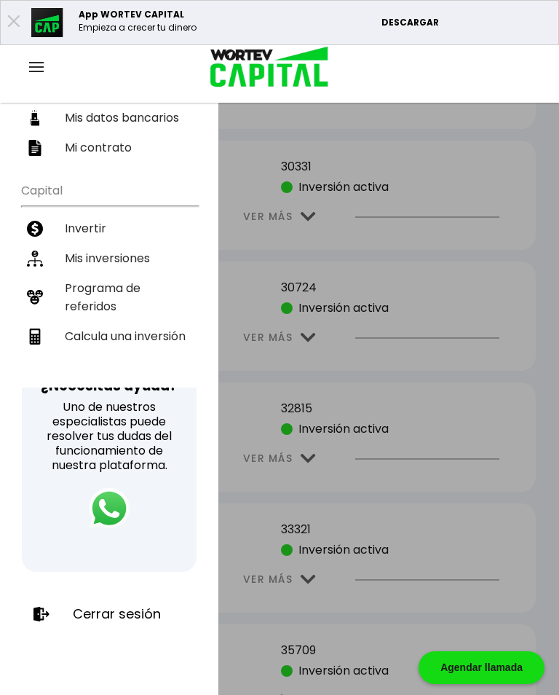  I want to click on li: Calcula una inversión, so click(109, 336).